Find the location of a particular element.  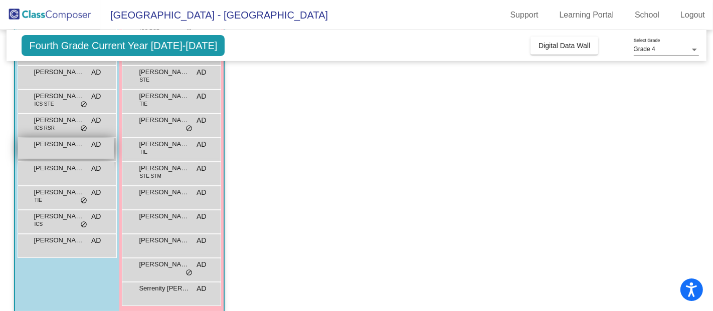

a: School is located at coordinates (646, 15).